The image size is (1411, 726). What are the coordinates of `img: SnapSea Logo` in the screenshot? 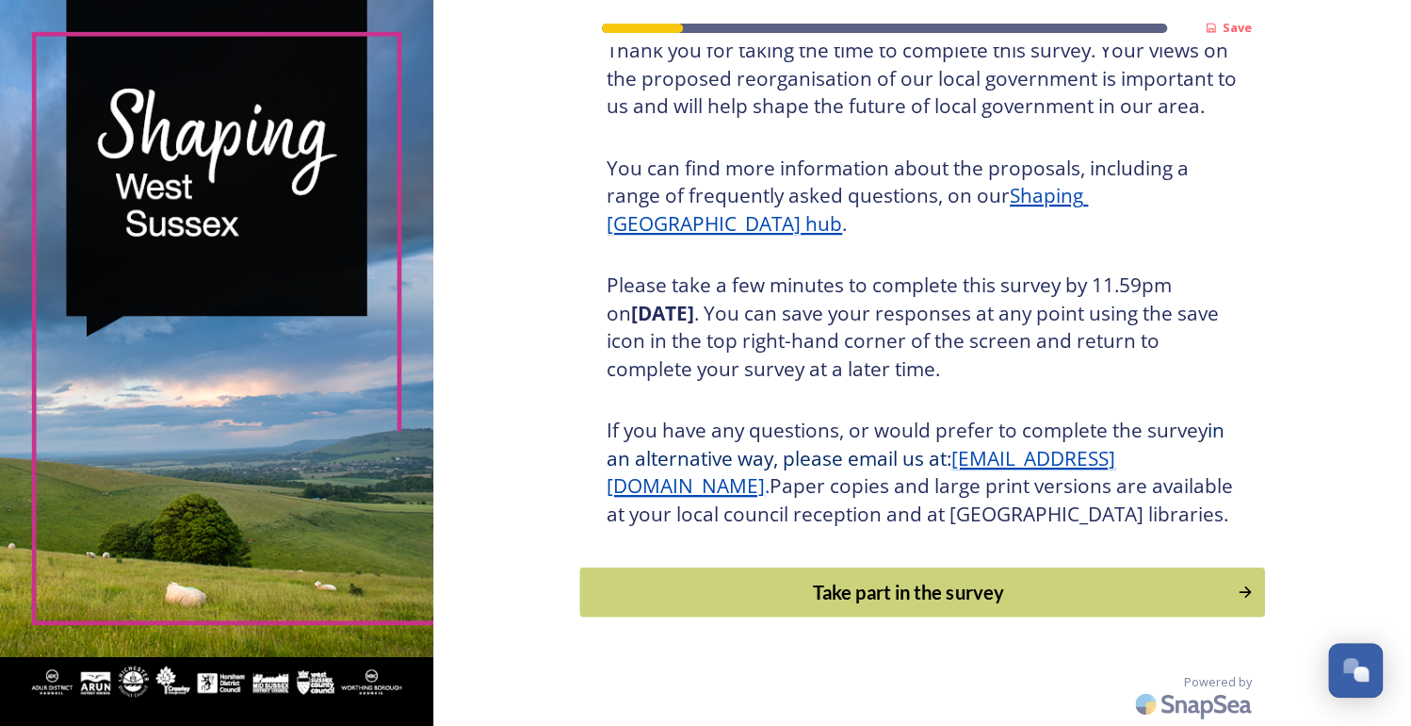 It's located at (1196, 703).